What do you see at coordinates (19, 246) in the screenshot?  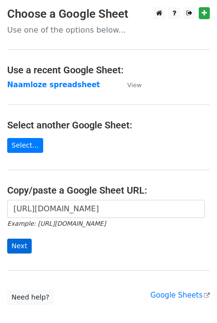 I see `input: Next` at bounding box center [19, 246].